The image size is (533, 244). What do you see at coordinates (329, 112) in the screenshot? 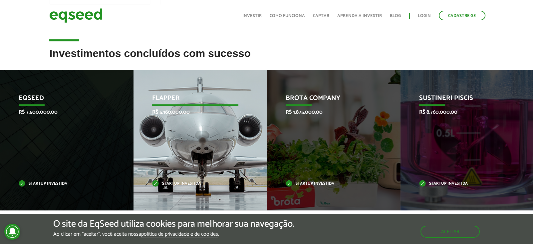
I see `p: R$ 1.875.000,00` at bounding box center [329, 112].